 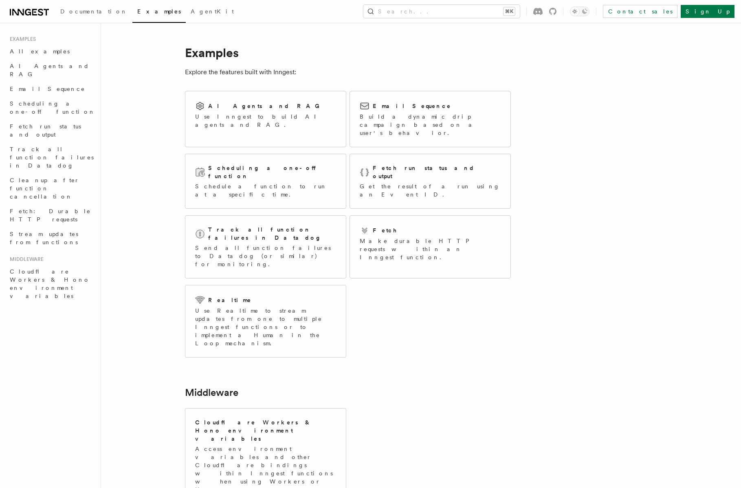 I want to click on span: Track all function failures in Datadog, so click(x=52, y=157).